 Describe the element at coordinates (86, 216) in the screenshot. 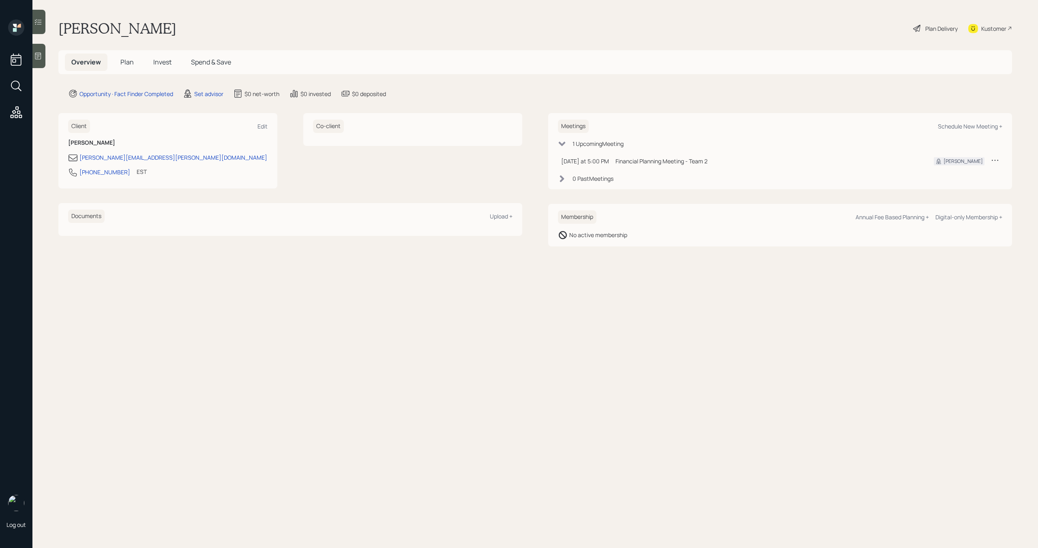

I see `h6: Documents` at that location.